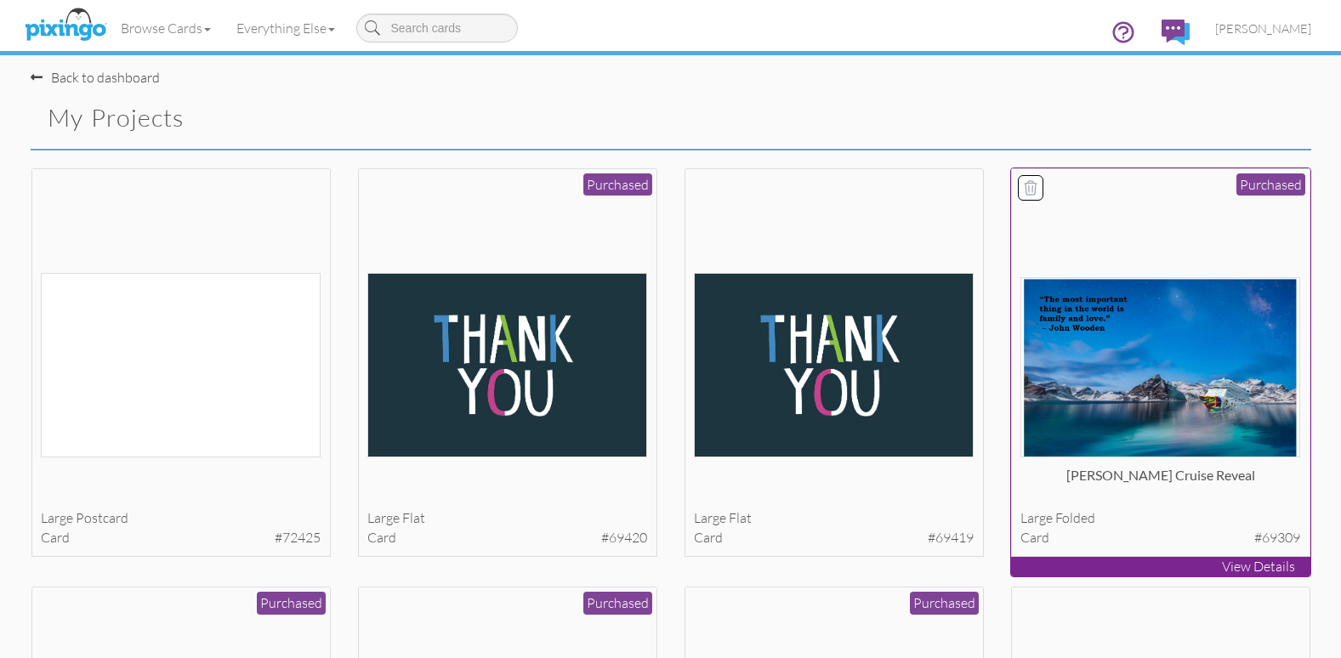  I want to click on span: postcard, so click(102, 518).